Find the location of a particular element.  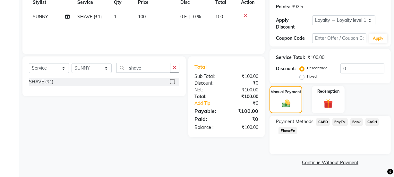

div: Sub Total: is located at coordinates (208, 76).